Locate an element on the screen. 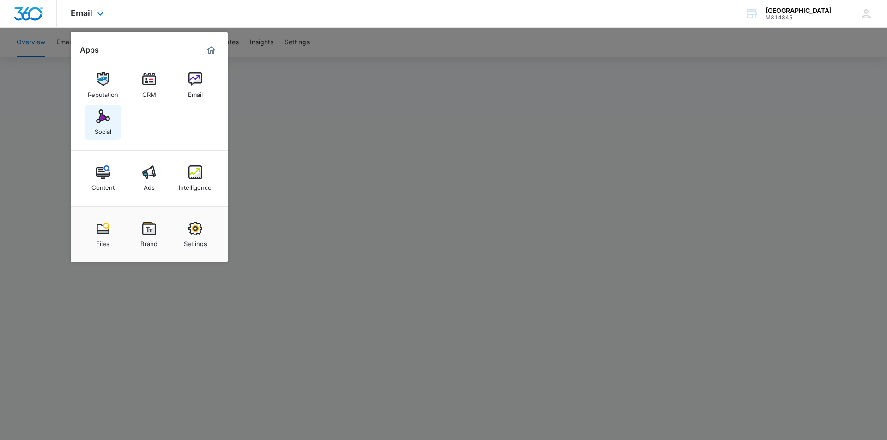 Image resolution: width=887 pixels, height=440 pixels. span: Email is located at coordinates (81, 13).